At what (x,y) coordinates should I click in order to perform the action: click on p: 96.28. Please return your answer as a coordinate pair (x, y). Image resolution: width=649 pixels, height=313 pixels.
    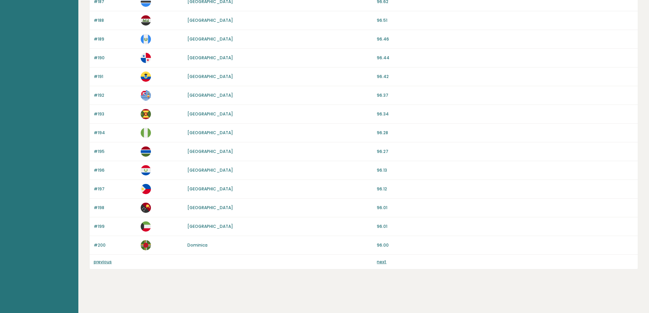
    Looking at the image, I should click on (505, 133).